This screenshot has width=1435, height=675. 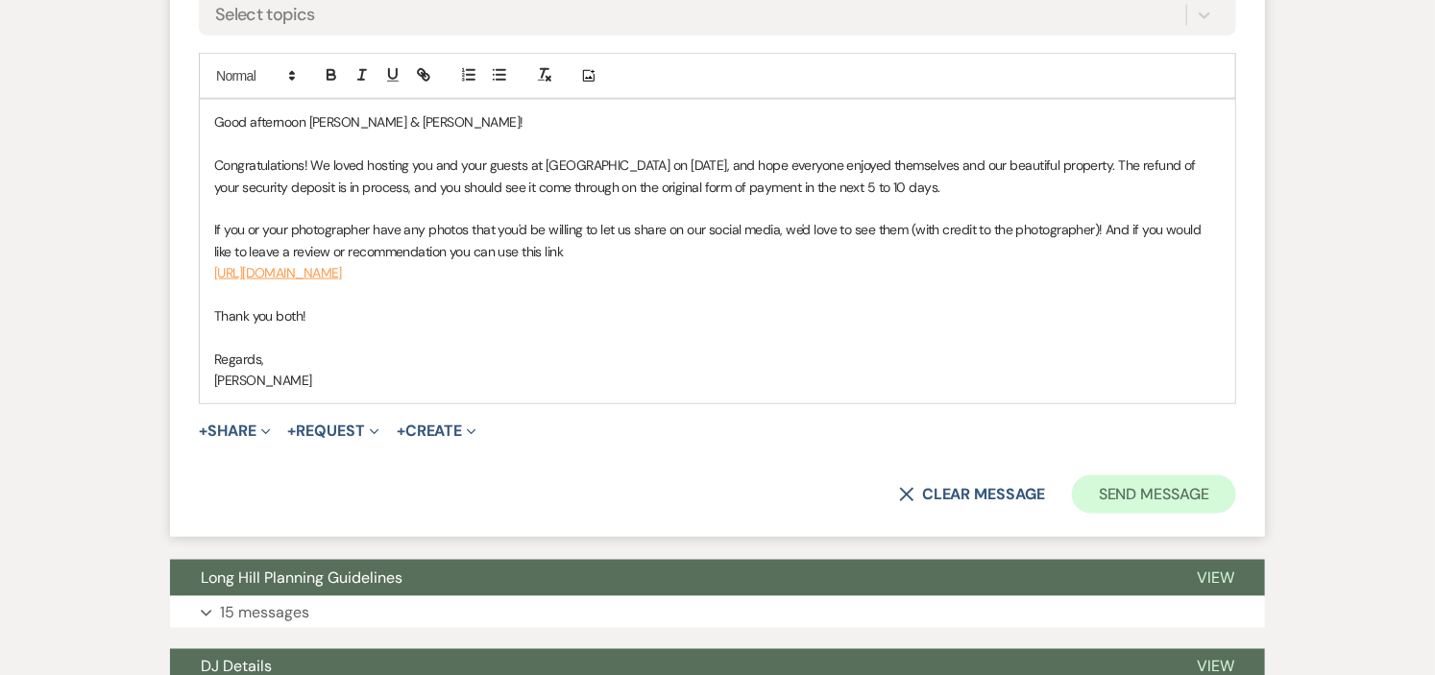 I want to click on button: Create, so click(x=436, y=431).